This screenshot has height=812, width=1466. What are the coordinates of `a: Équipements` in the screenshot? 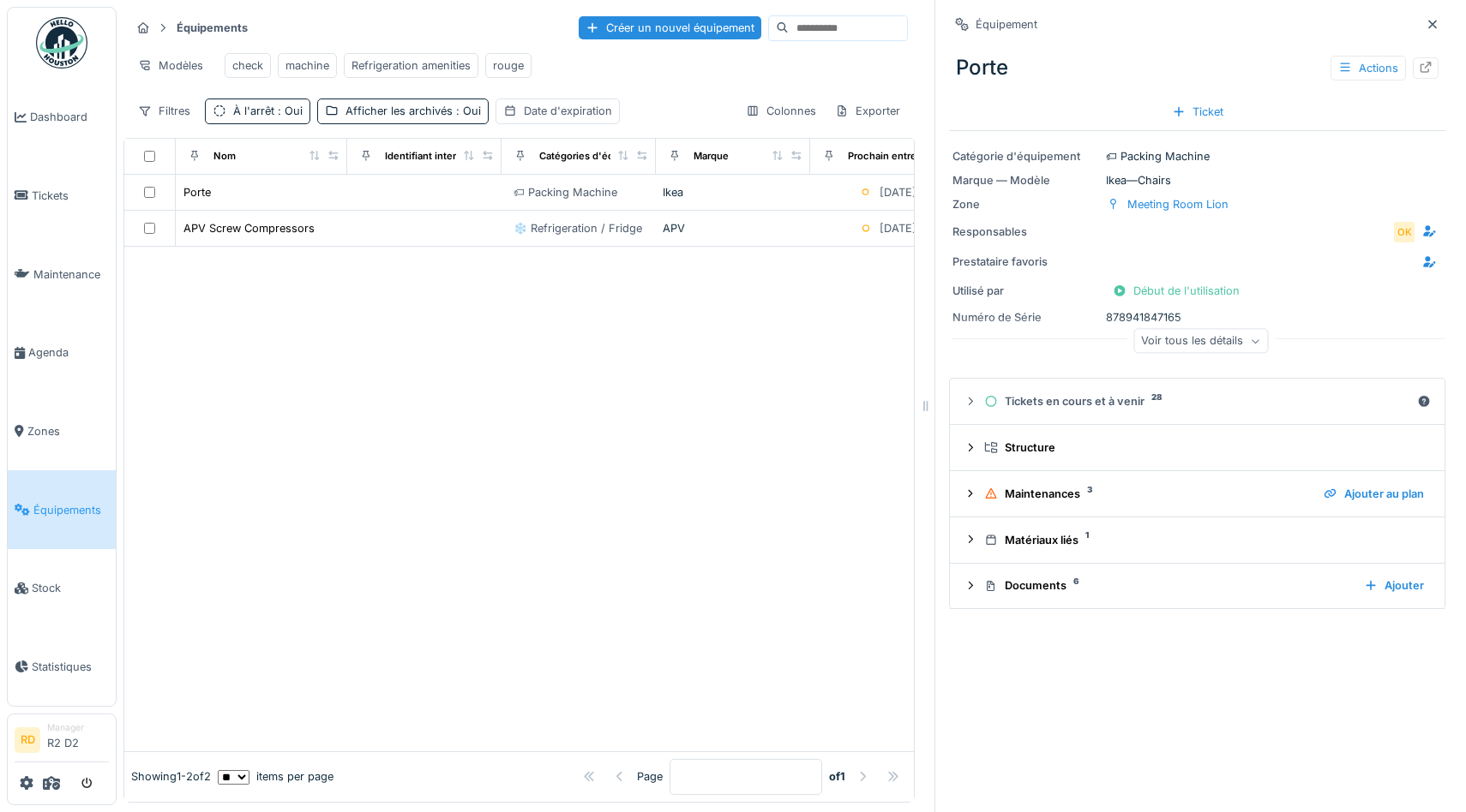 It's located at (61, 510).